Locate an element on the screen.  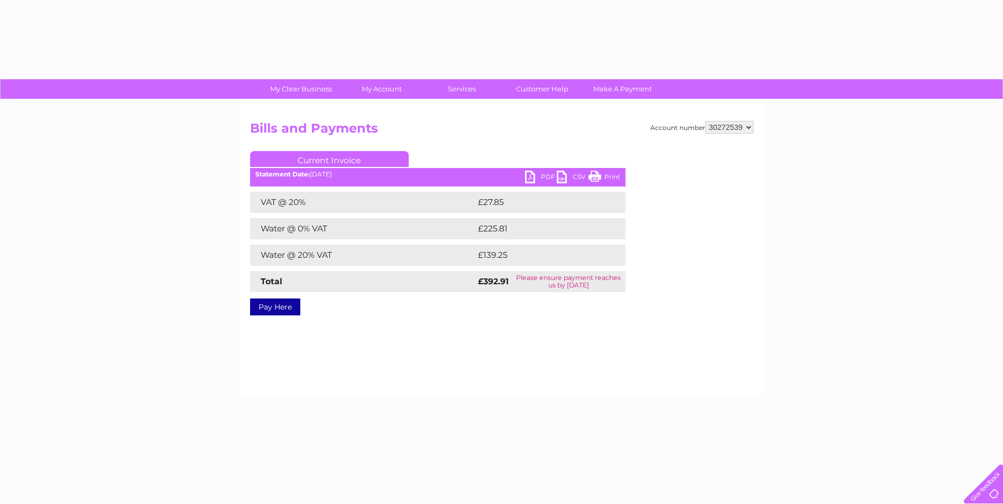
a: CSV is located at coordinates (573, 178).